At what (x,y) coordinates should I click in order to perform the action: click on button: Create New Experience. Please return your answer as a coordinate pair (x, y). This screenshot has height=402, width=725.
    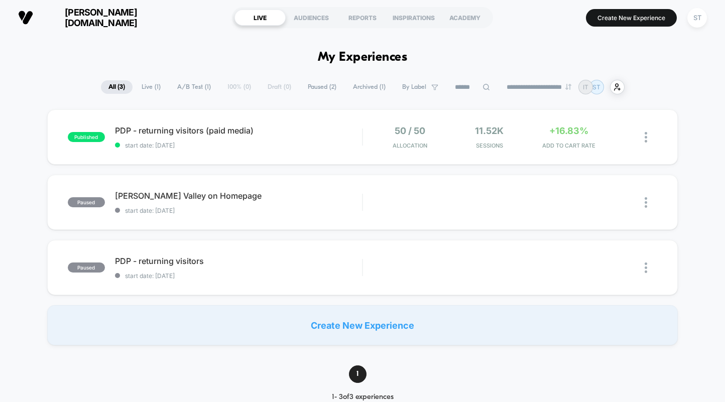
    Looking at the image, I should click on (631, 18).